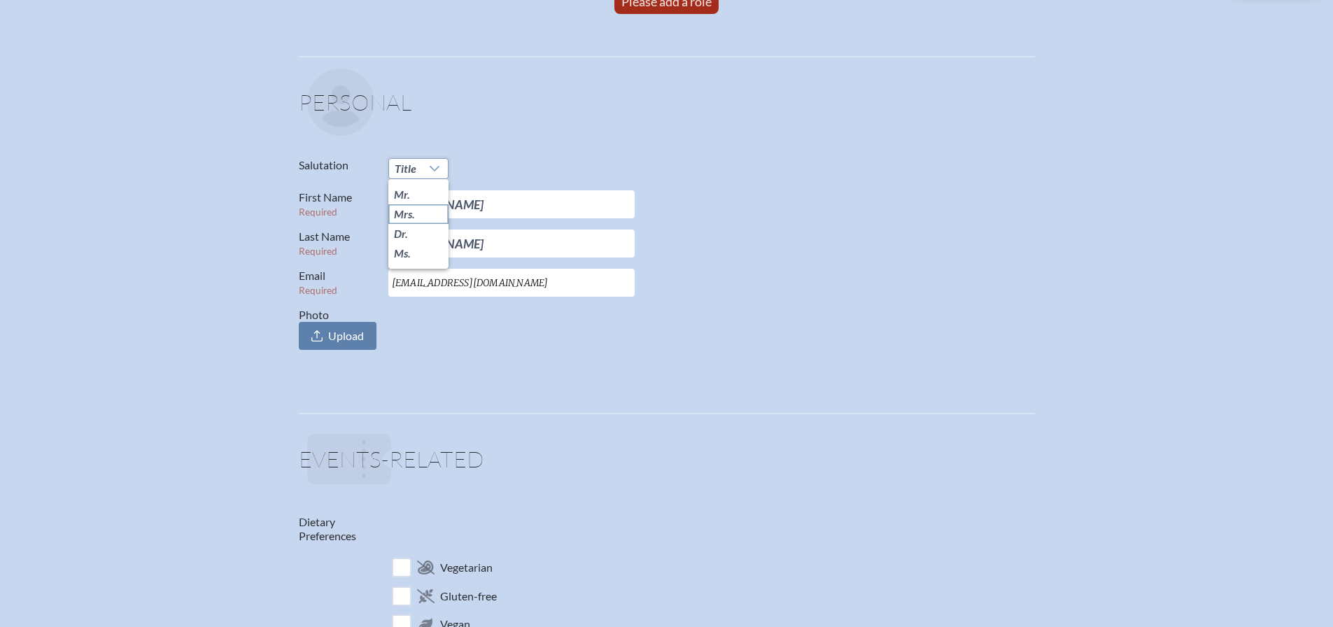 This screenshot has width=1333, height=627. I want to click on span: Mrs., so click(405, 214).